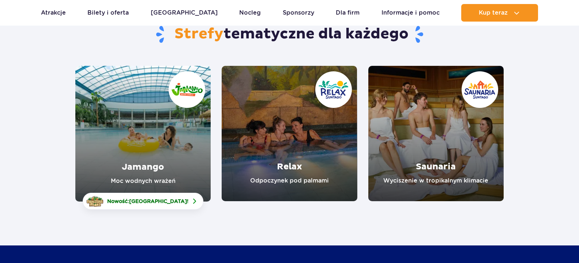 The height and width of the screenshot is (263, 579). I want to click on span: Kup teraz, so click(493, 13).